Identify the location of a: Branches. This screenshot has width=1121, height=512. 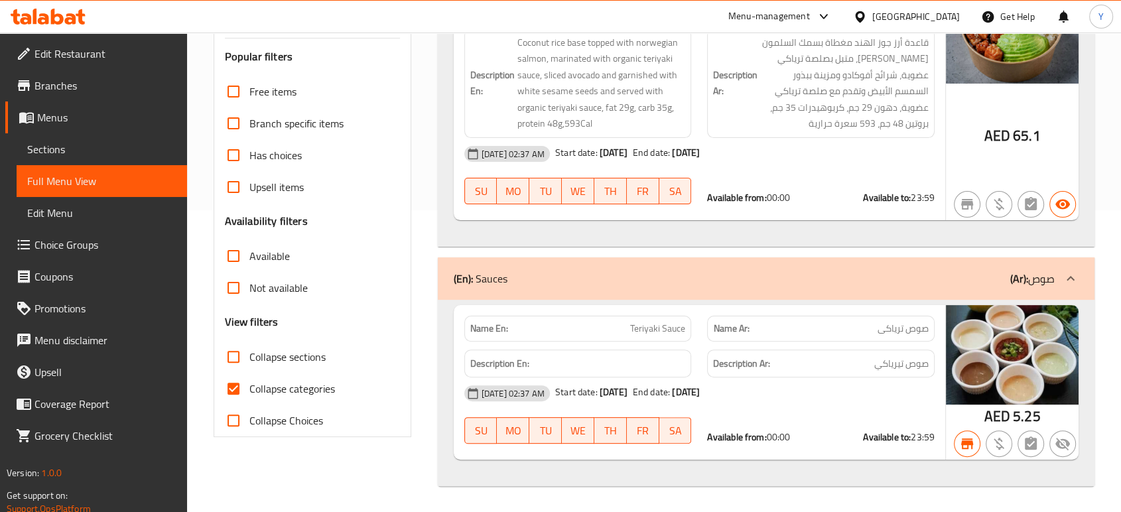
(96, 86).